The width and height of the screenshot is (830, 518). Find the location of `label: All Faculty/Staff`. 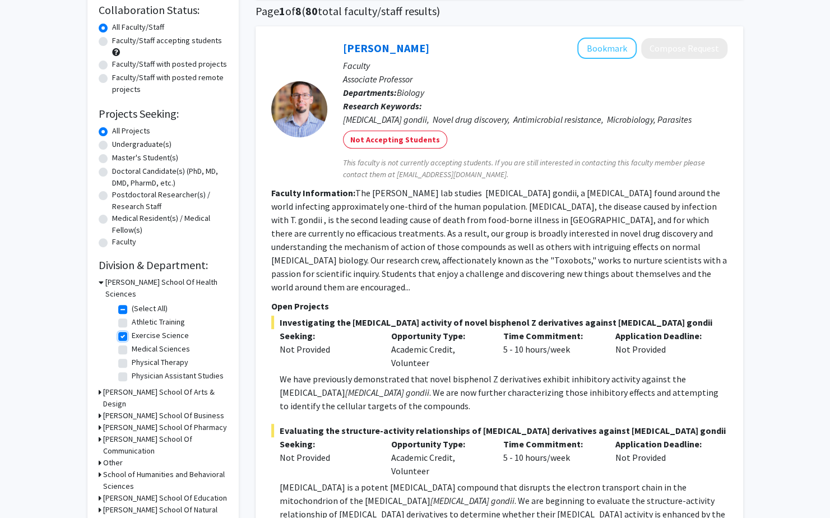

label: All Faculty/Staff is located at coordinates (138, 27).